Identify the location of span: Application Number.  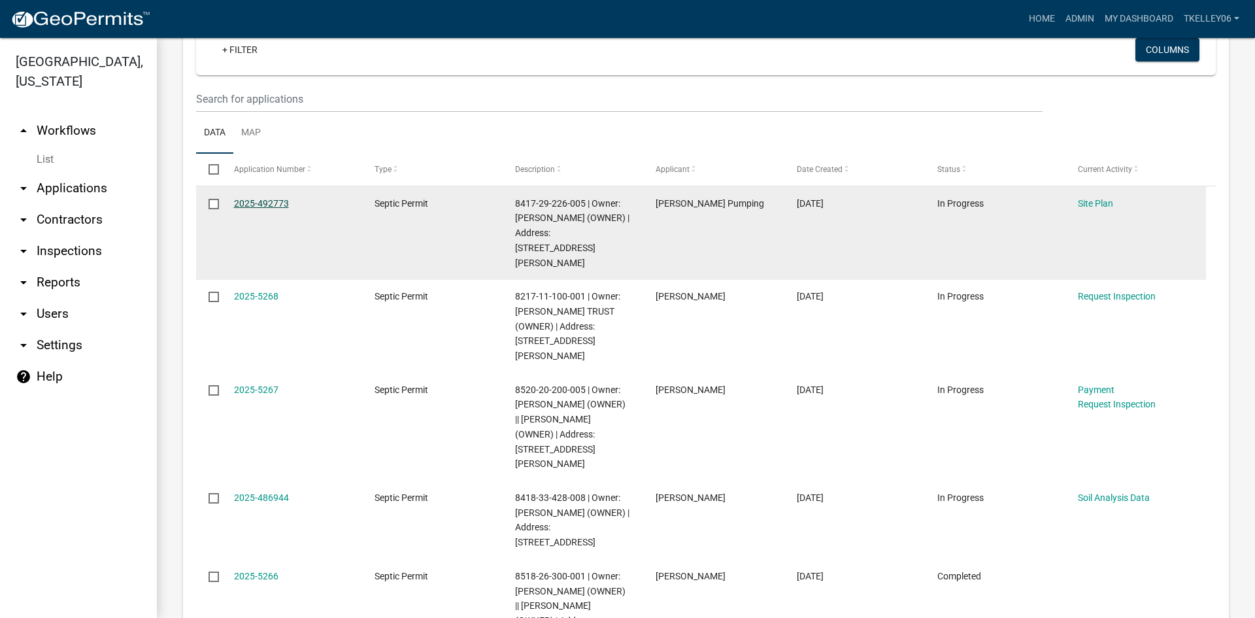
(269, 169).